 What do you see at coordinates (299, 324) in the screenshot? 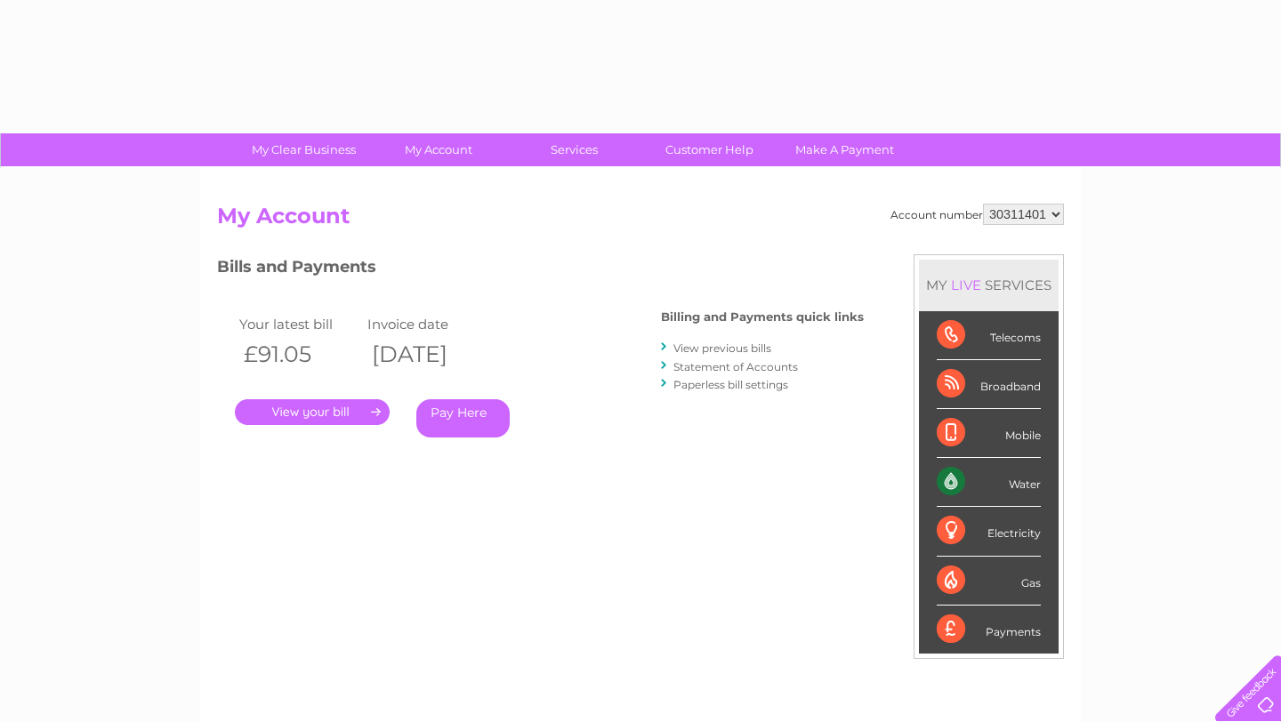
I see `td: Your latest bill` at bounding box center [299, 324].